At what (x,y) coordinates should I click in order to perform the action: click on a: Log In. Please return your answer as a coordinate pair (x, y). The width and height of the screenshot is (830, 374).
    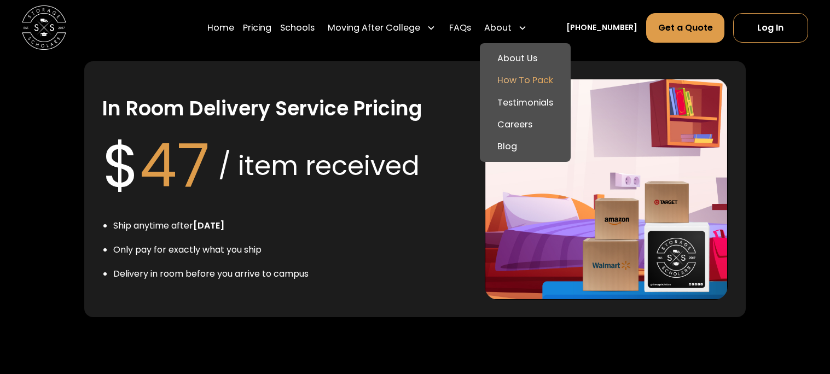
    Looking at the image, I should click on (770, 27).